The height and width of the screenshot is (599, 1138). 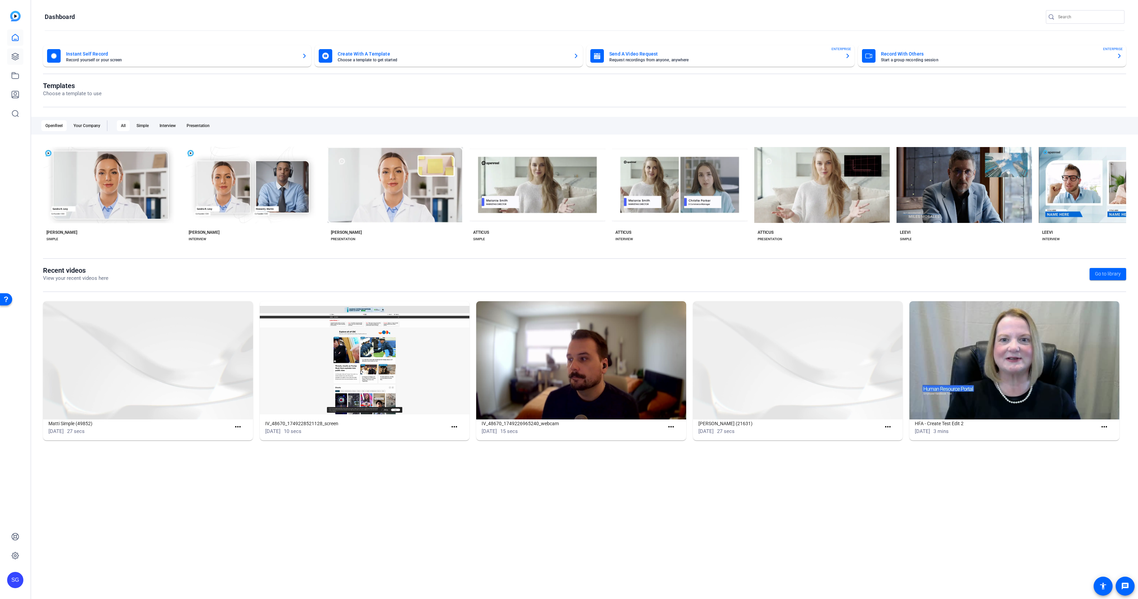 I want to click on h1: Recent videos, so click(x=76, y=270).